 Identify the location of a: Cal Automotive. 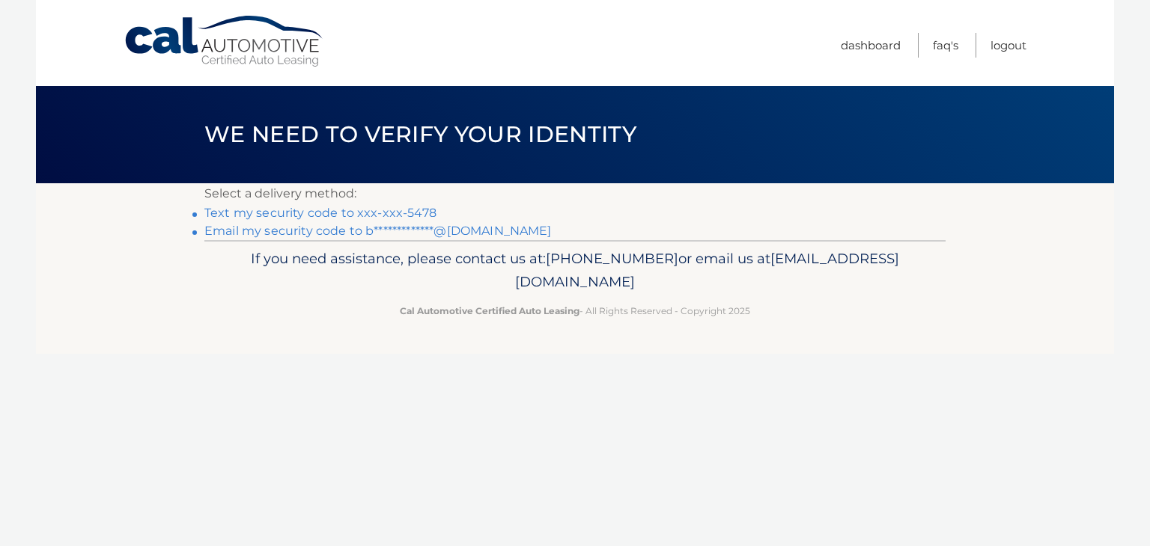
(225, 41).